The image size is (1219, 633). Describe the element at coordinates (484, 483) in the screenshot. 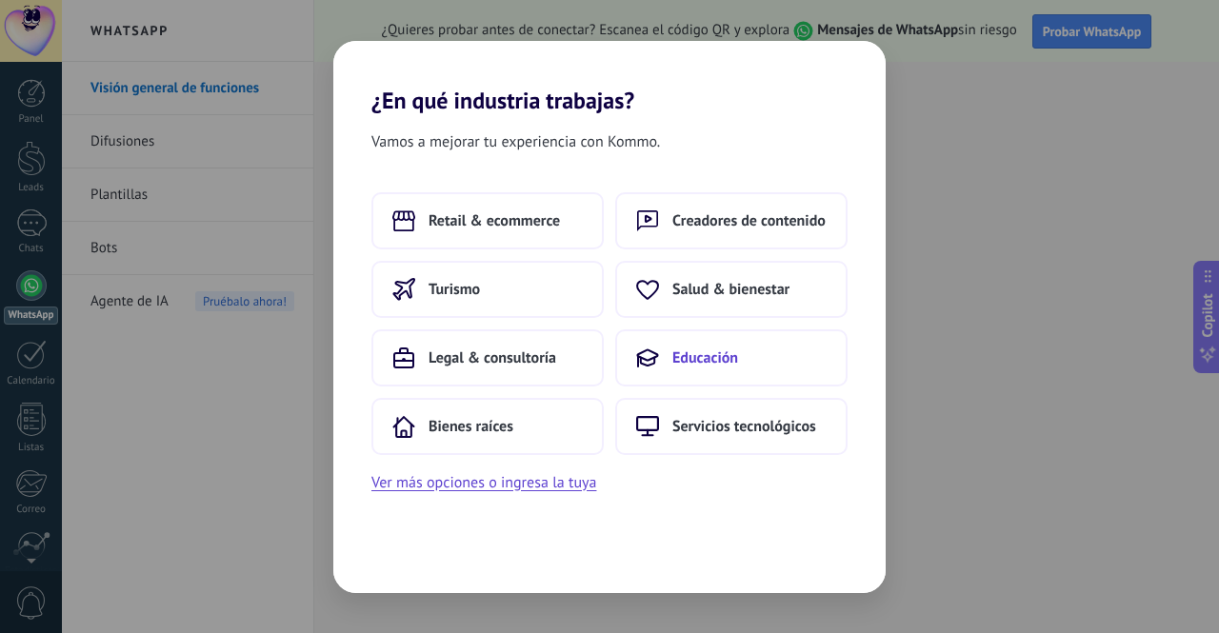

I see `button: Ver más opciones o ingresa la tuya` at that location.